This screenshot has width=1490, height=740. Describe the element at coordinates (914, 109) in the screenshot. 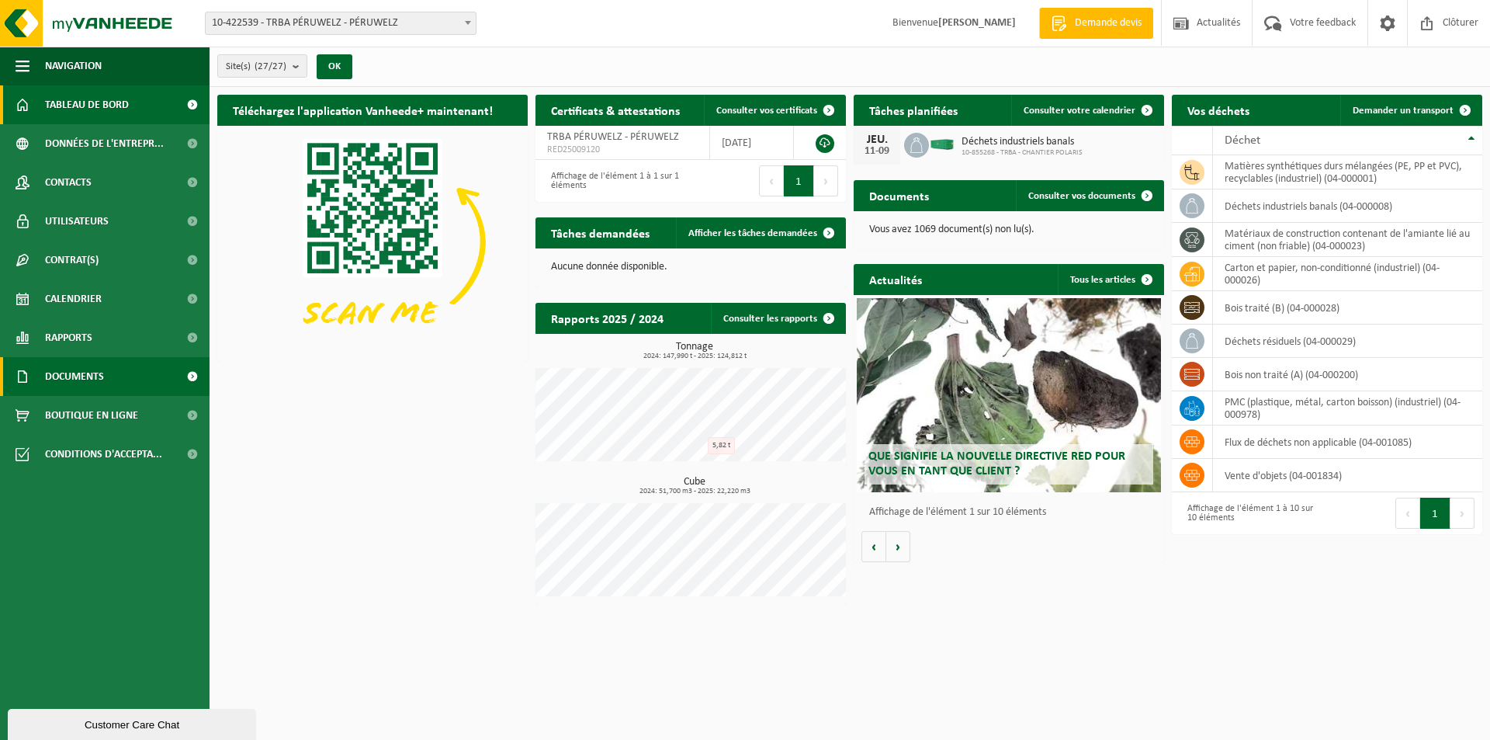

I see `h2: Tâches planifiées` at that location.